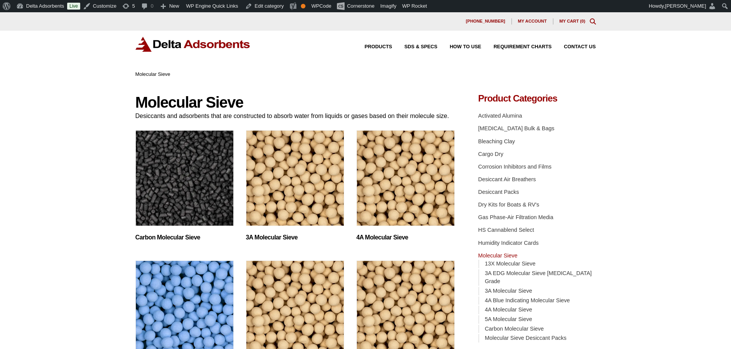  I want to click on div: OK, so click(303, 6).